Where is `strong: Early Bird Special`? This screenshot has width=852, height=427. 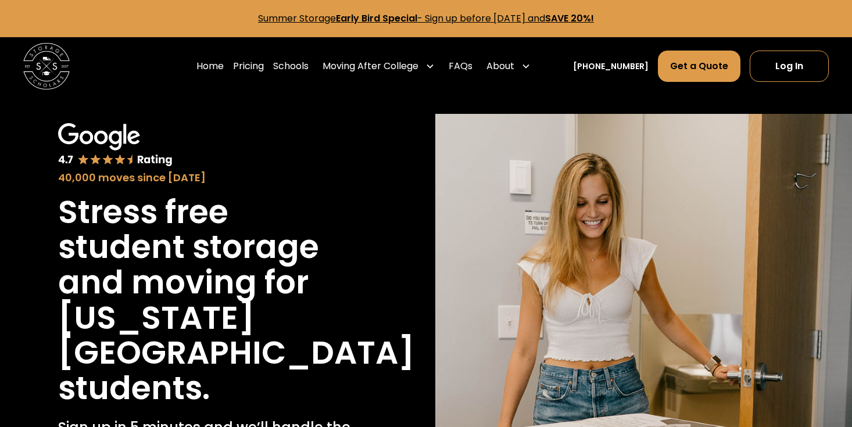
strong: Early Bird Special is located at coordinates (377, 18).